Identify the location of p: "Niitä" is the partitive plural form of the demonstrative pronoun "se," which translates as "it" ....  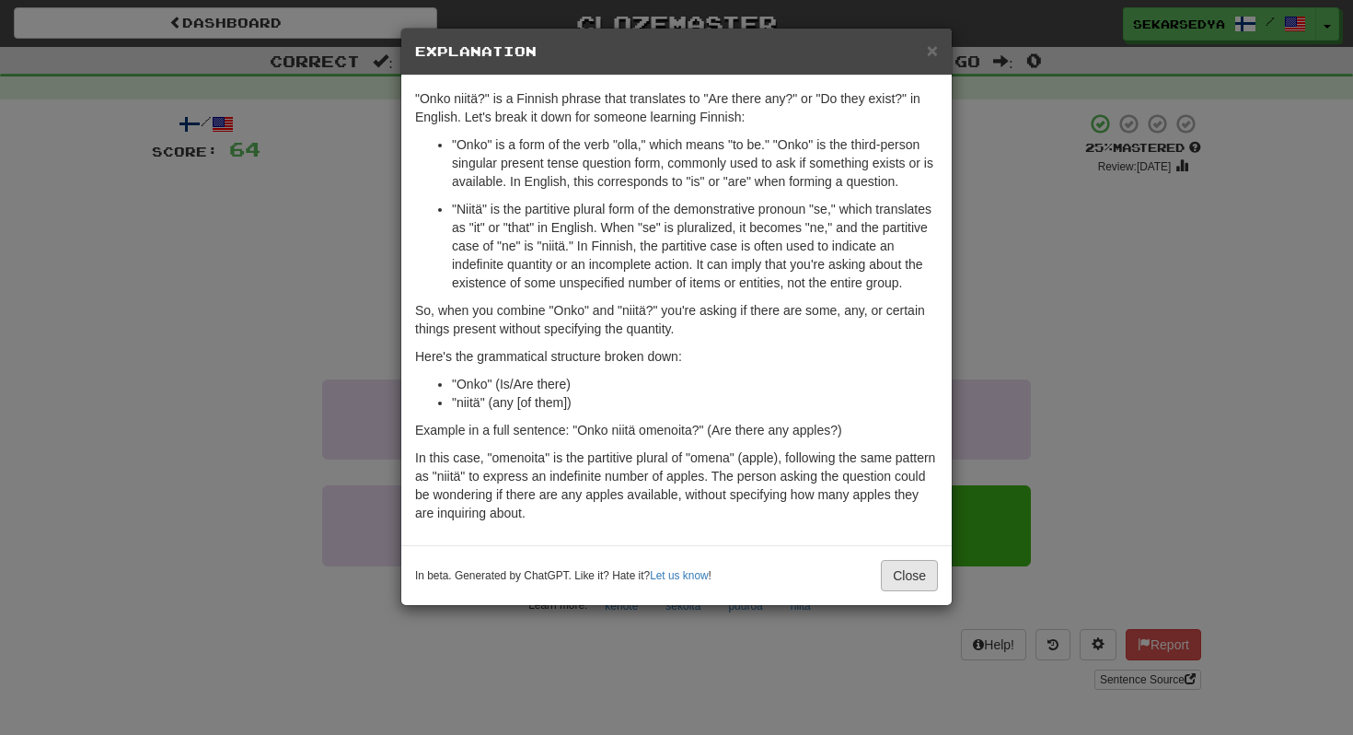
(695, 246).